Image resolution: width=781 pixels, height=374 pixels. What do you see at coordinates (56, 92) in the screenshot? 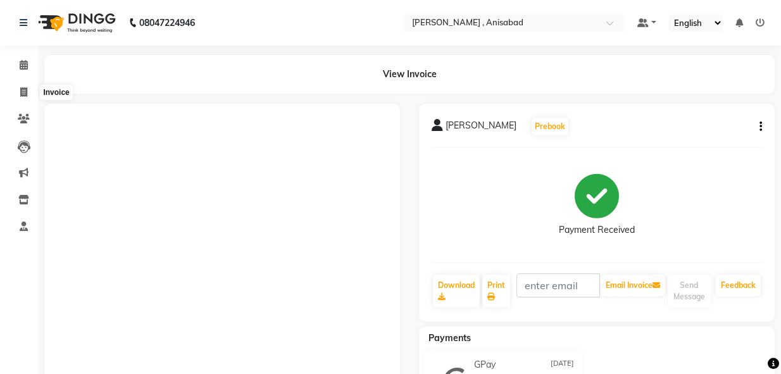
I see `div: Invoice` at bounding box center [56, 92].